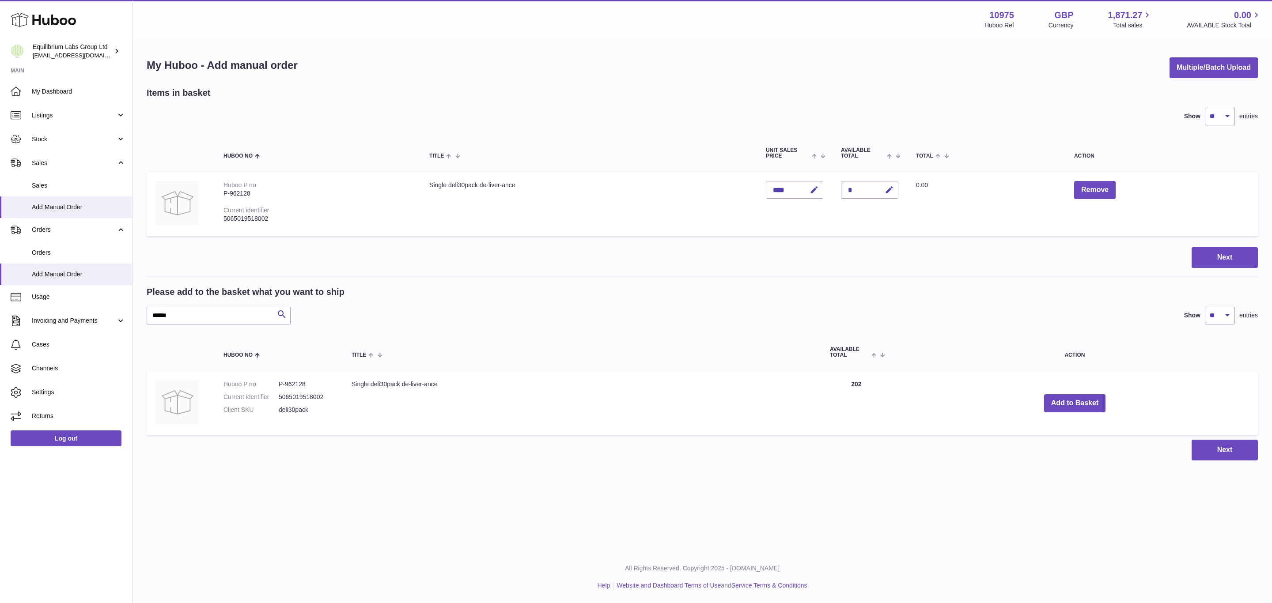 The height and width of the screenshot is (603, 1272). I want to click on span: Usage, so click(79, 297).